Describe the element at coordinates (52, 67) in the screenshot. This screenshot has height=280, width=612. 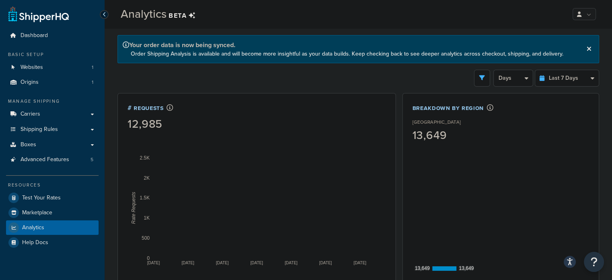
I see `a: Websites1` at that location.